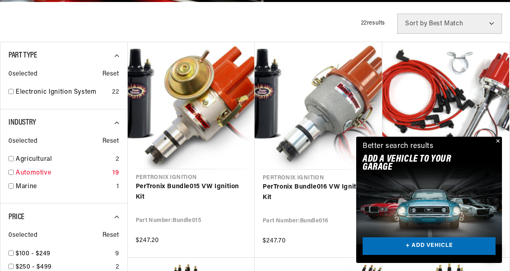 Image resolution: width=510 pixels, height=271 pixels. Describe the element at coordinates (419, 163) in the screenshot. I see `h2: Add A VEHICLE to your garage` at that location.